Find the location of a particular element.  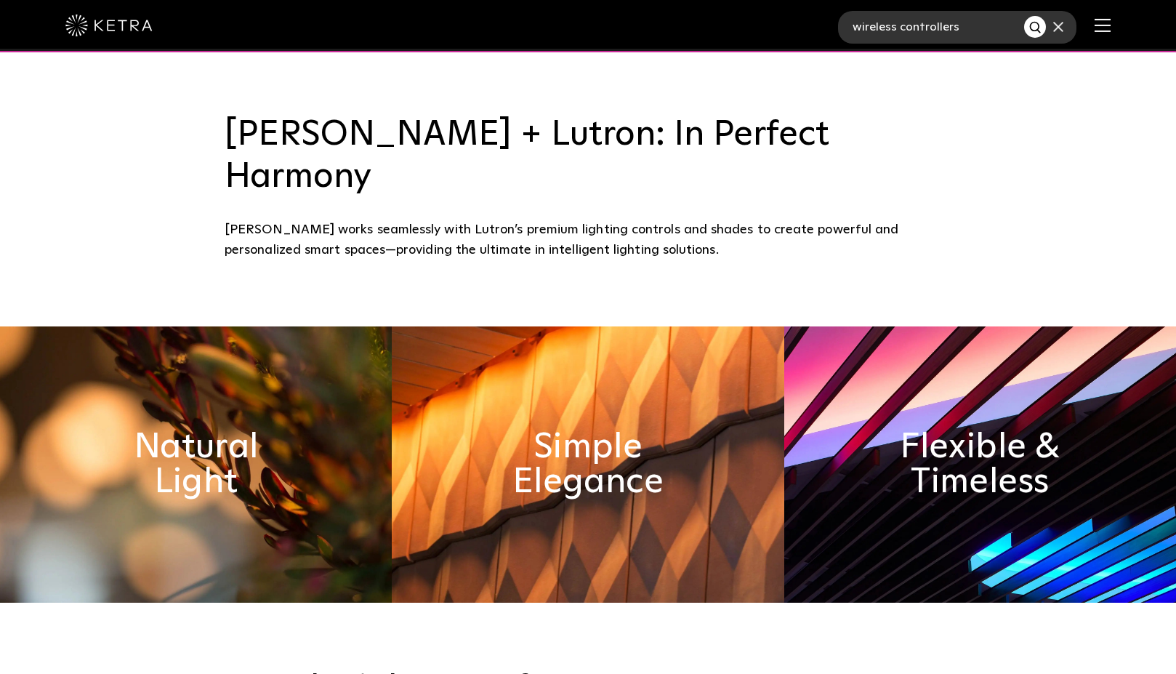

img: close search form is located at coordinates (1059, 27).